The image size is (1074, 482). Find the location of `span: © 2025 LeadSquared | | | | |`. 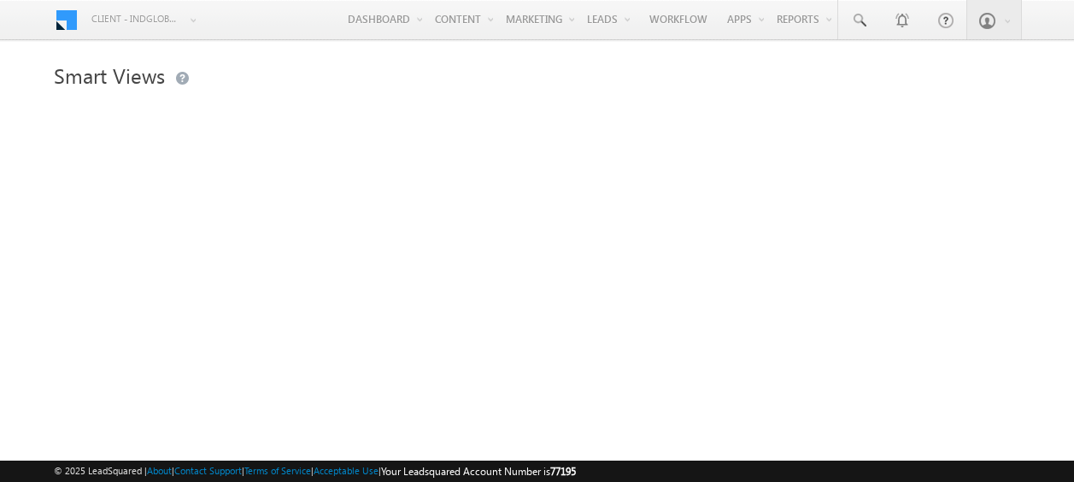

span: © 2025 LeadSquared | | | | | is located at coordinates (315, 471).